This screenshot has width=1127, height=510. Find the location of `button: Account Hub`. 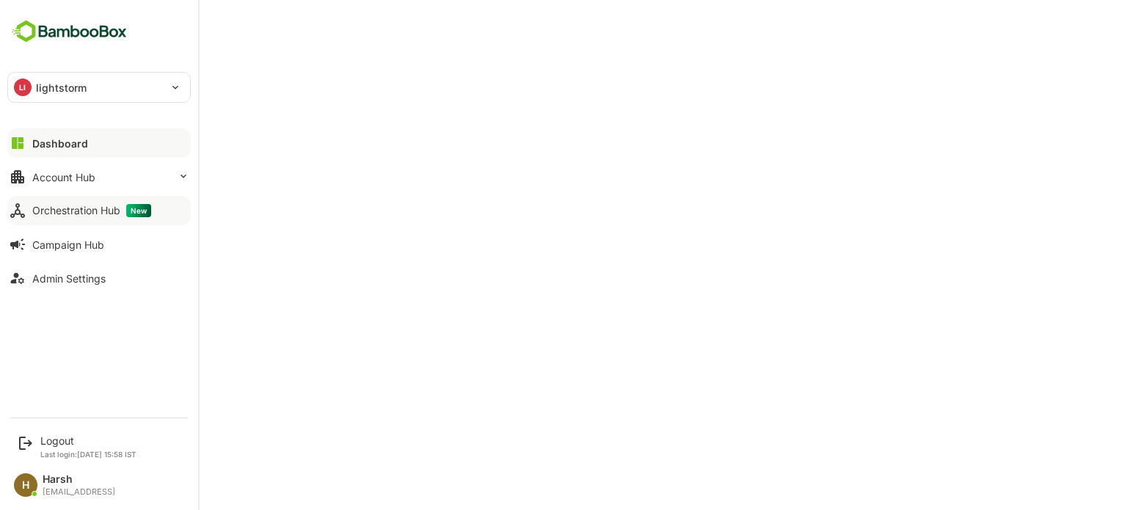

button: Account Hub is located at coordinates (99, 177).